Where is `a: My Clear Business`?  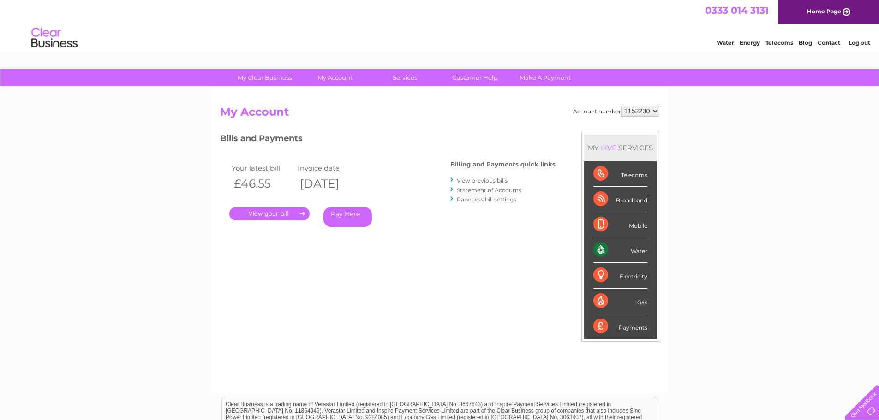
a: My Clear Business is located at coordinates (264, 78).